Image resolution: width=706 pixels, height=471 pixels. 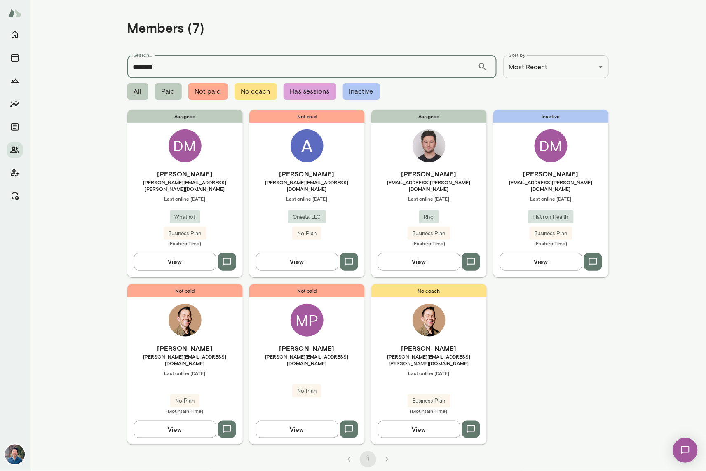 I want to click on span: Rho, so click(x=429, y=217).